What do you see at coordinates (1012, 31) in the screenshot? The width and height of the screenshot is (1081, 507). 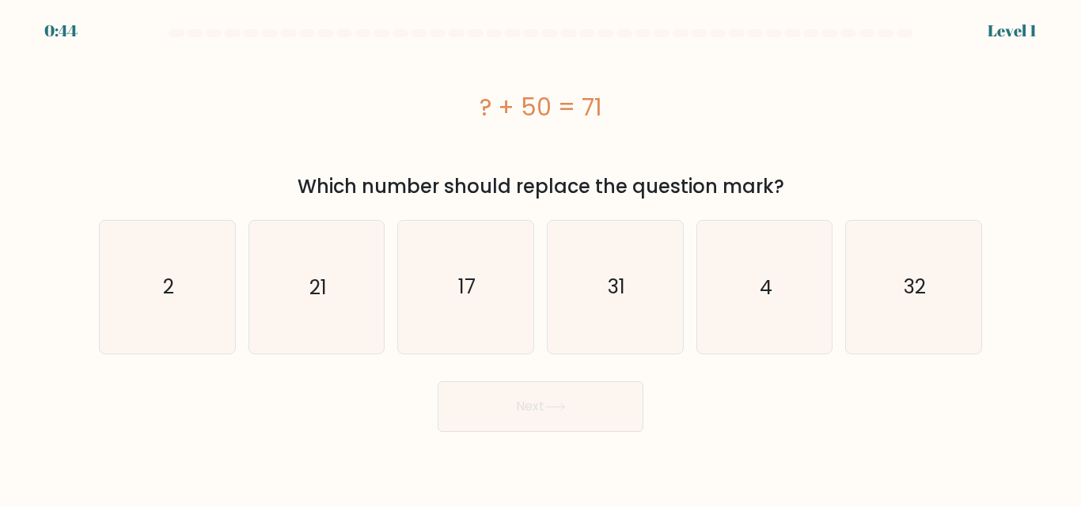 I see `div: Level 1` at bounding box center [1012, 31].